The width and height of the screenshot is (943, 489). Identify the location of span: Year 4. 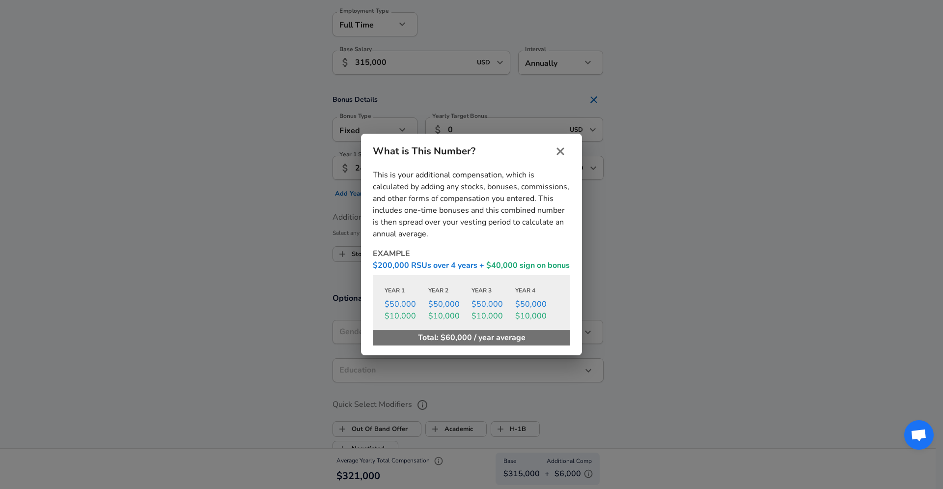
(525, 290).